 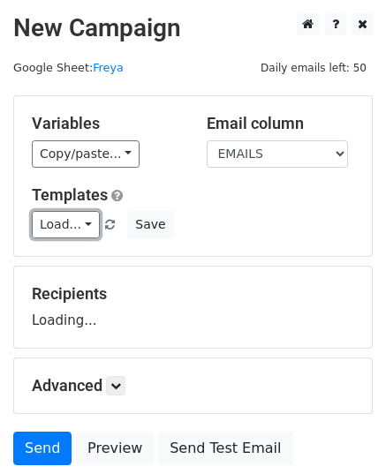 What do you see at coordinates (313, 68) in the screenshot?
I see `span: Daily emails left: 50` at bounding box center [313, 68].